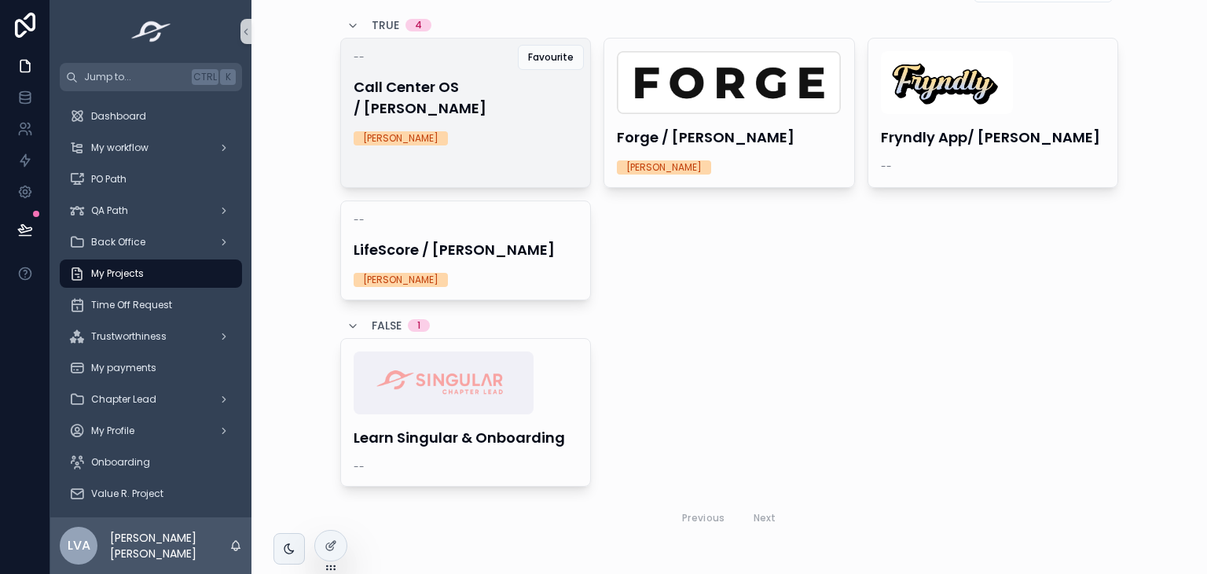  Describe the element at coordinates (117, 274) in the screenshot. I see `span: My Projects` at that location.